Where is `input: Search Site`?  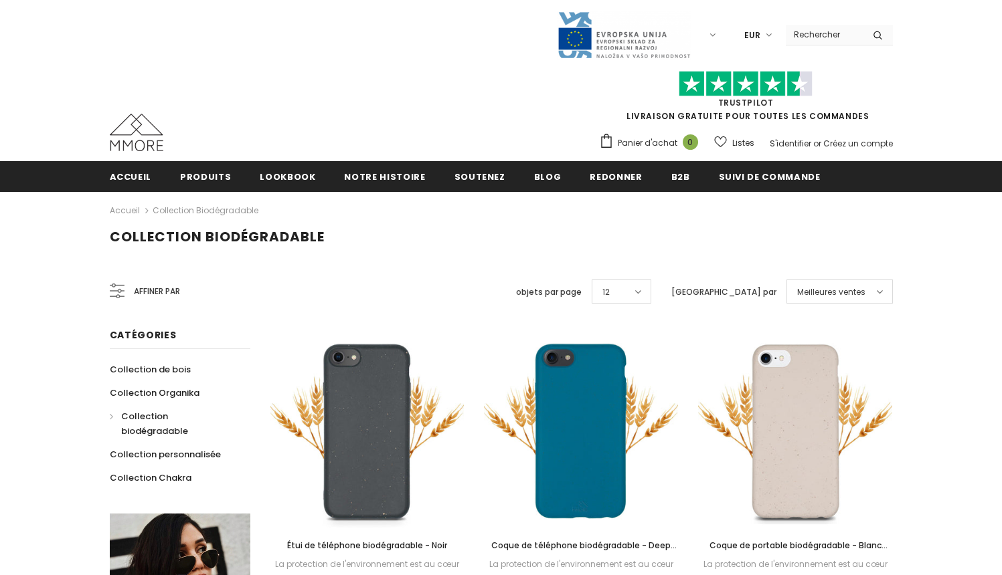
input: Search Site is located at coordinates (824, 34).